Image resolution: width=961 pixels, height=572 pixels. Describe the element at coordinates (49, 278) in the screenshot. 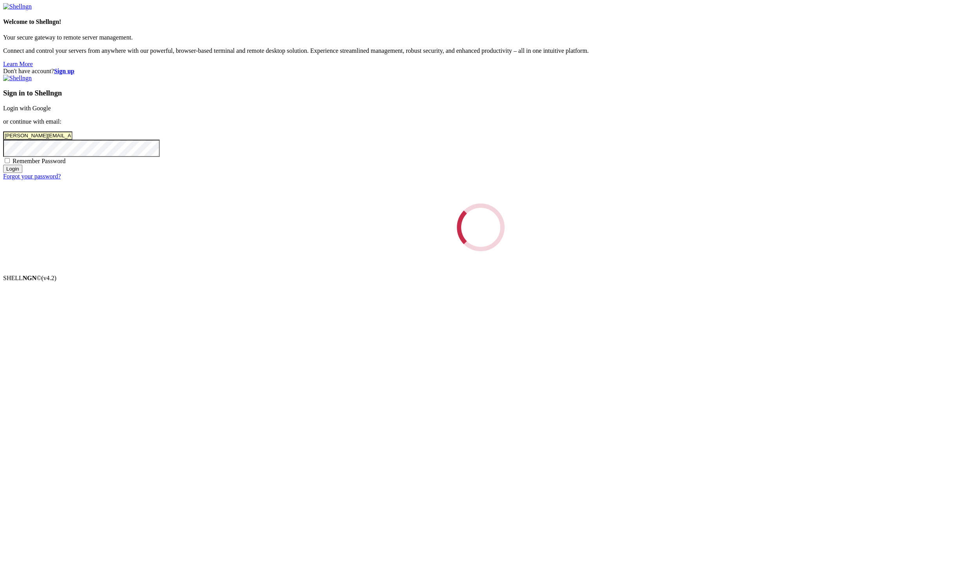

I see `span: 4.2.0` at that location.